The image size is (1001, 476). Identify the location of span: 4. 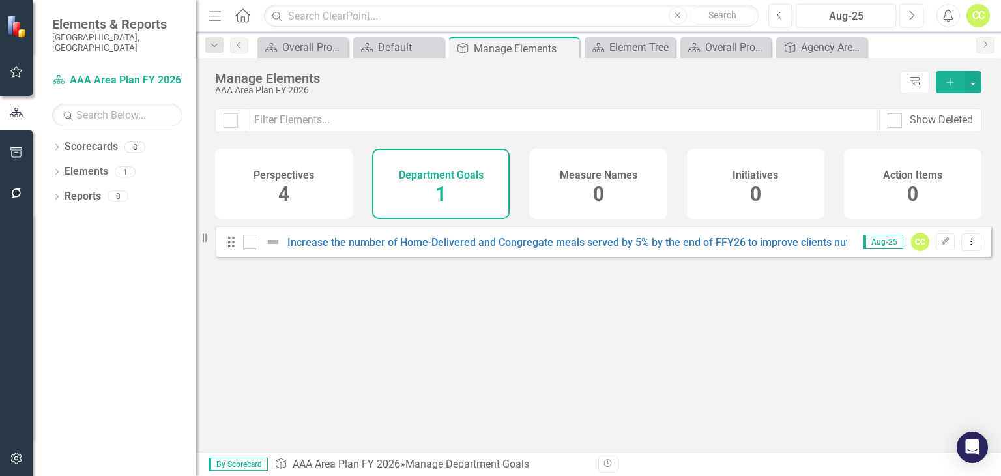
(284, 194).